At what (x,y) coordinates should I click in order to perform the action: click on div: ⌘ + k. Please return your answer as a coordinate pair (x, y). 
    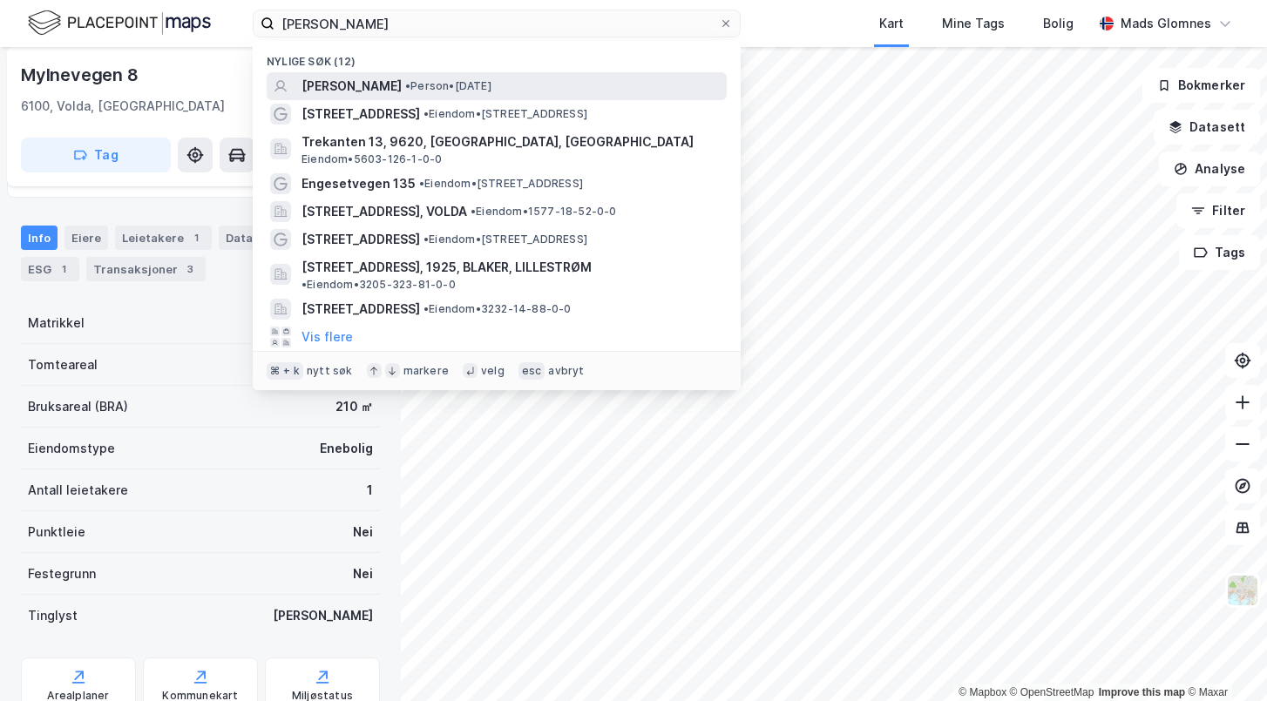
    Looking at the image, I should click on (285, 371).